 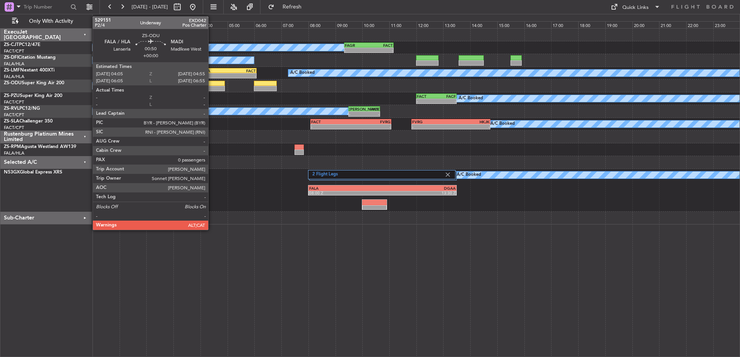 What do you see at coordinates (13, 83) in the screenshot?
I see `span: ZS-ODU` at bounding box center [13, 83].